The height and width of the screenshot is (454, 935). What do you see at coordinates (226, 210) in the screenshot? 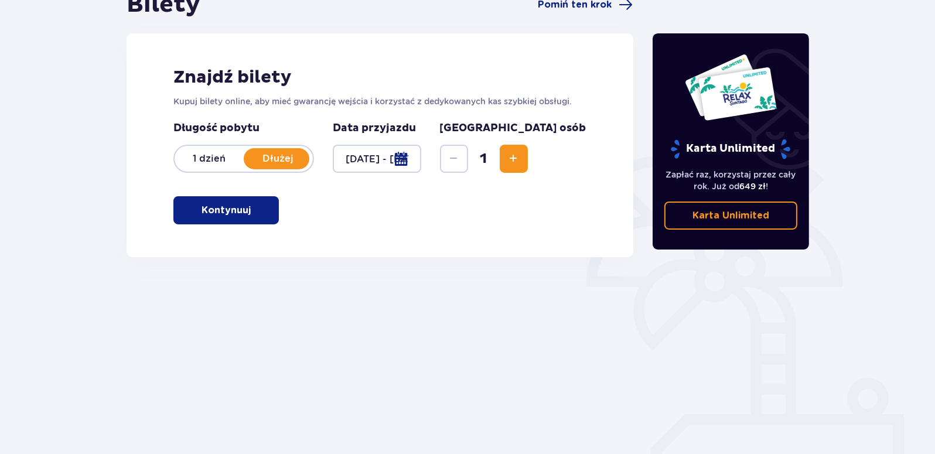
I see `p: Kontynuuj` at bounding box center [226, 210].